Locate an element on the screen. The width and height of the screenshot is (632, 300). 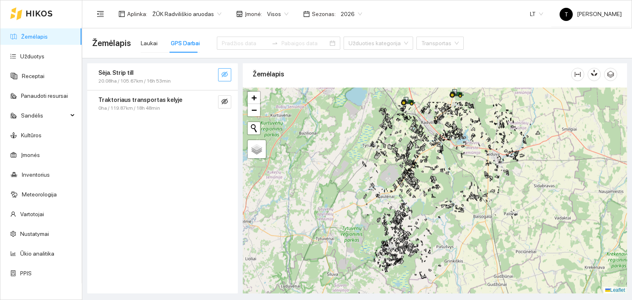
div: Žemėlapis is located at coordinates (412, 74).